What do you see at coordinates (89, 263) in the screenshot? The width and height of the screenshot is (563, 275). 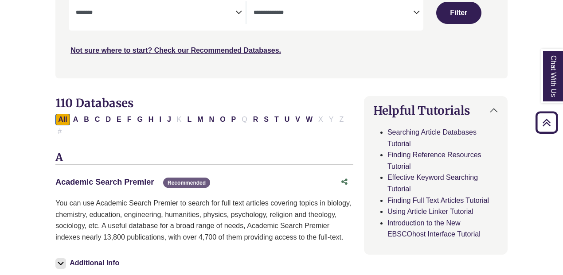 I see `button: Additional Info` at bounding box center [89, 263].